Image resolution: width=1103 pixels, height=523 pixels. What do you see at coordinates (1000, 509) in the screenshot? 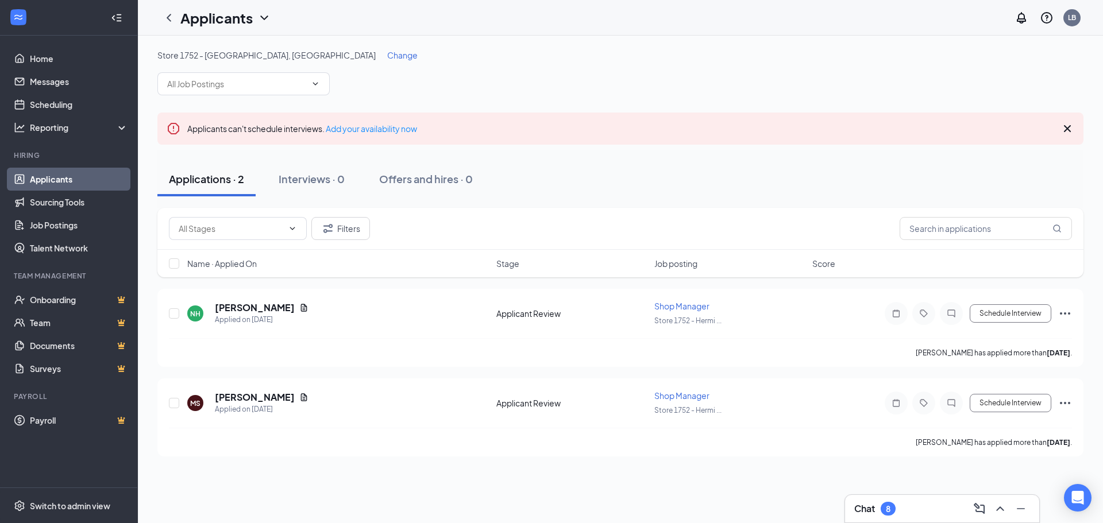
I see `svg: ChevronUp` at bounding box center [1000, 509].